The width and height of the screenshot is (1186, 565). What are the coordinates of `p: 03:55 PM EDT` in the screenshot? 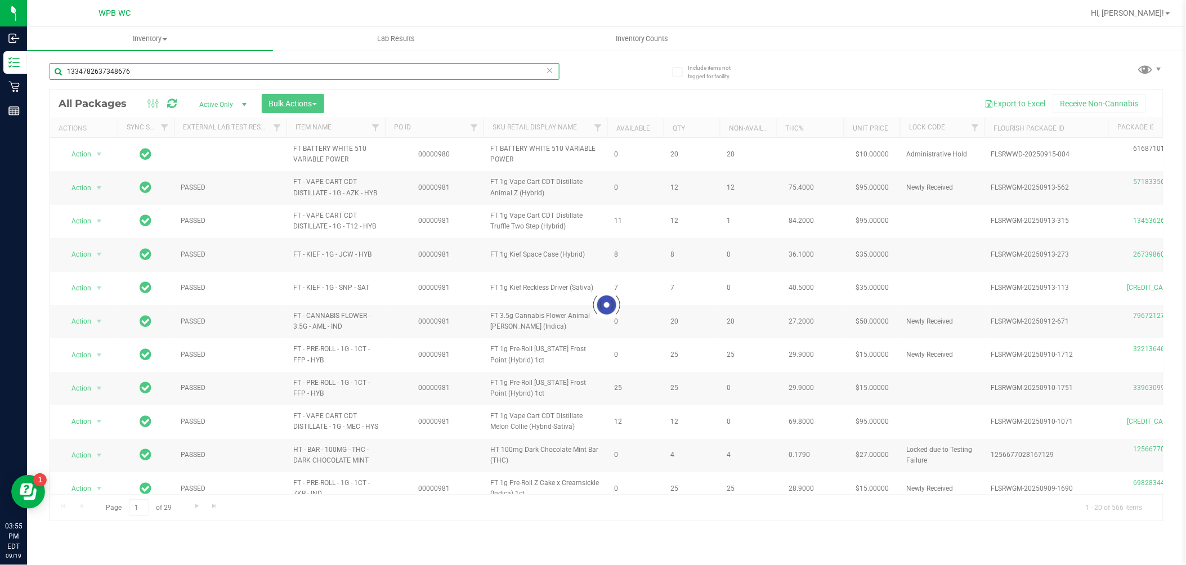 It's located at (14, 537).